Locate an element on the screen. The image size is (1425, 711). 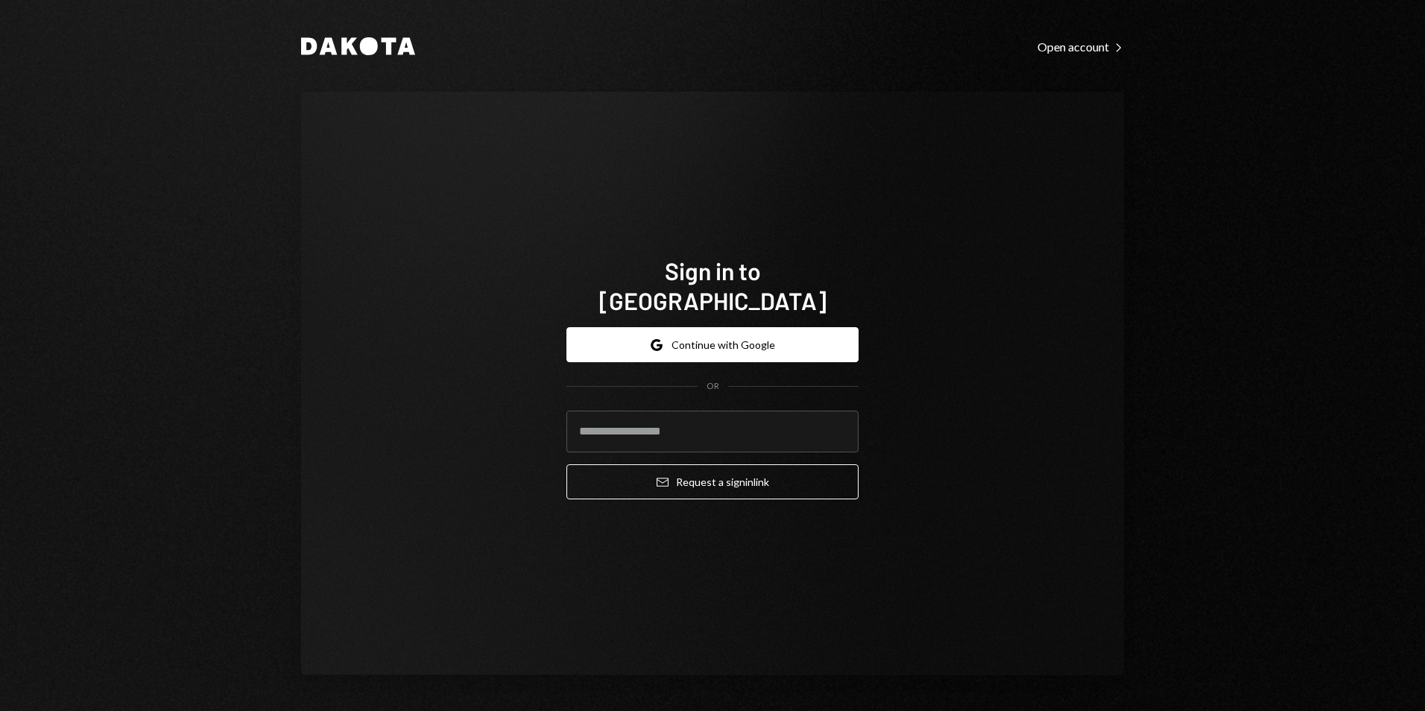
button: Request a signinlink is located at coordinates (712, 481).